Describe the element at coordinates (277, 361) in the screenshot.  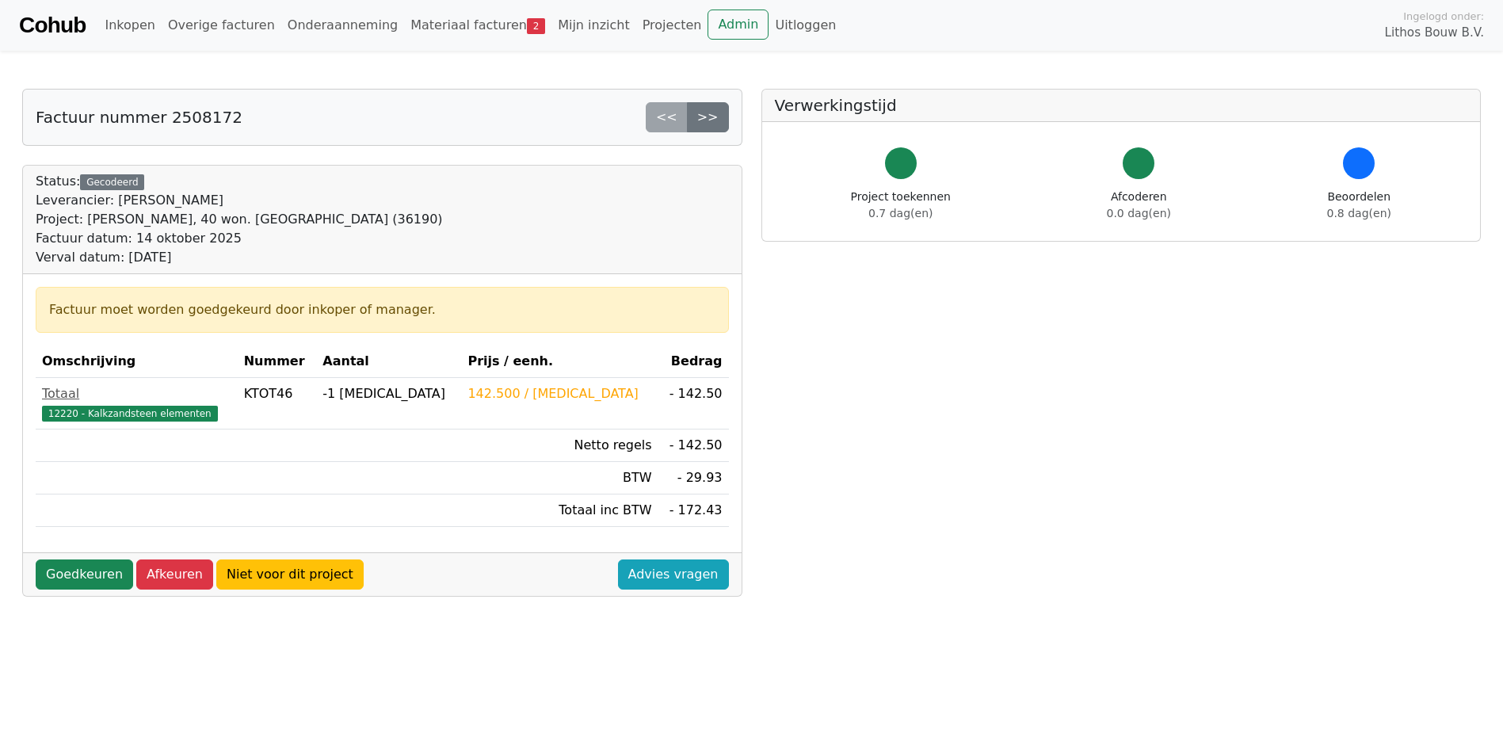
I see `th: Nummer` at that location.